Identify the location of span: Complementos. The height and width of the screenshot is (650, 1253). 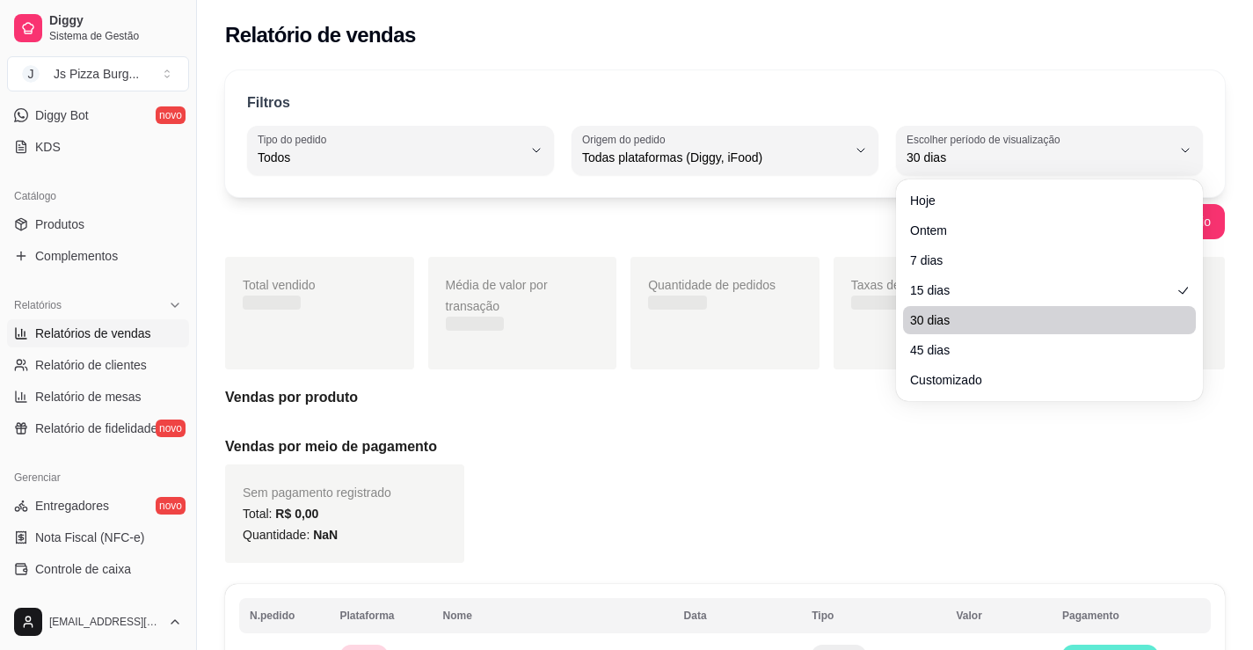
(77, 256).